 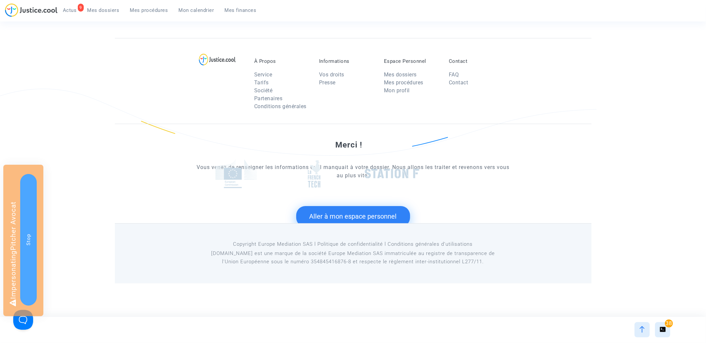 I want to click on div: Impersonating, so click(x=23, y=241).